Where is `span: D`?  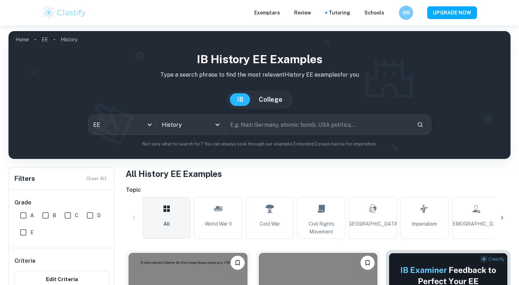 span: D is located at coordinates (99, 215).